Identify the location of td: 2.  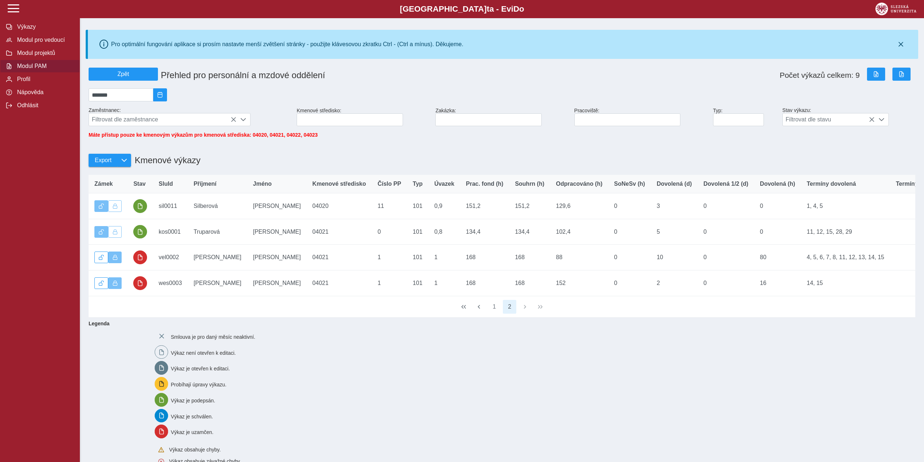
(674, 283).